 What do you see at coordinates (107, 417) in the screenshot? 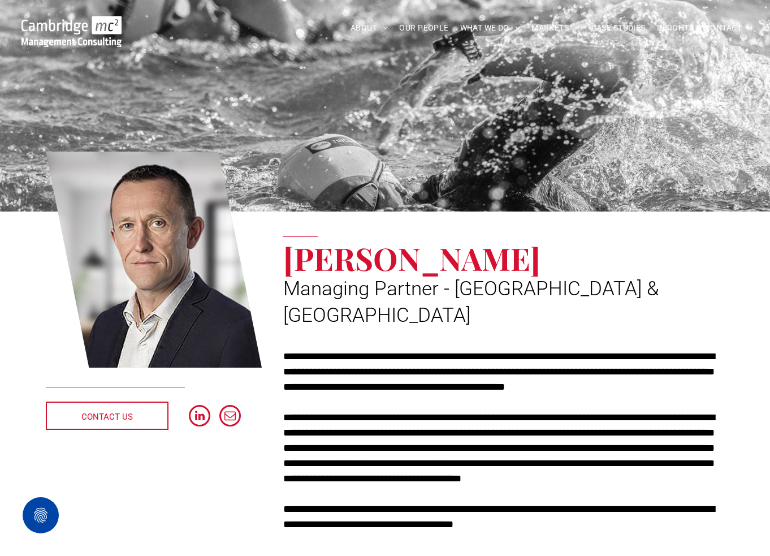
I see `span: CONTACT US` at bounding box center [107, 417].